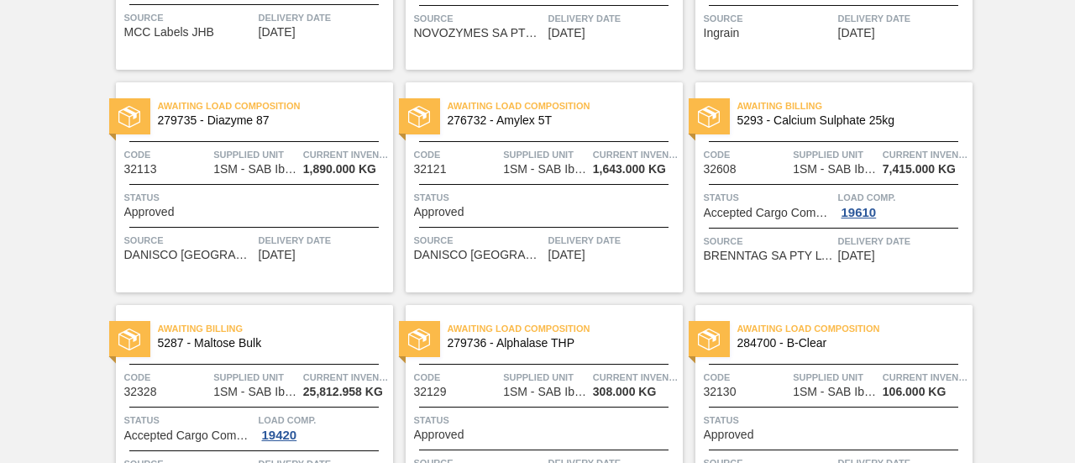 The height and width of the screenshot is (463, 1075). Describe the element at coordinates (269, 343) in the screenshot. I see `span: 5287 - Maltose Bulk` at that location.